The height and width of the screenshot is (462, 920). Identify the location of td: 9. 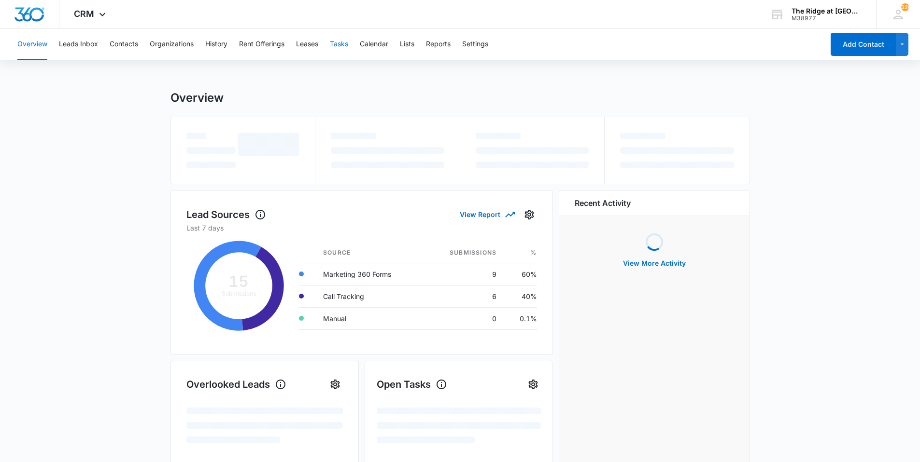
(463, 274).